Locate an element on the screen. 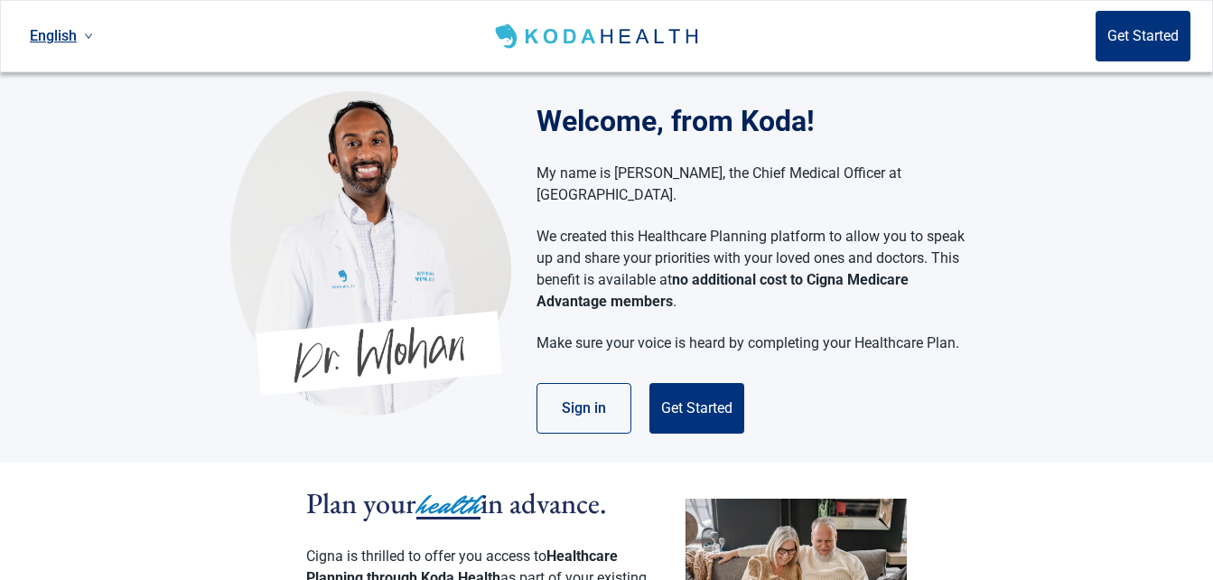  span: health is located at coordinates (448, 505).